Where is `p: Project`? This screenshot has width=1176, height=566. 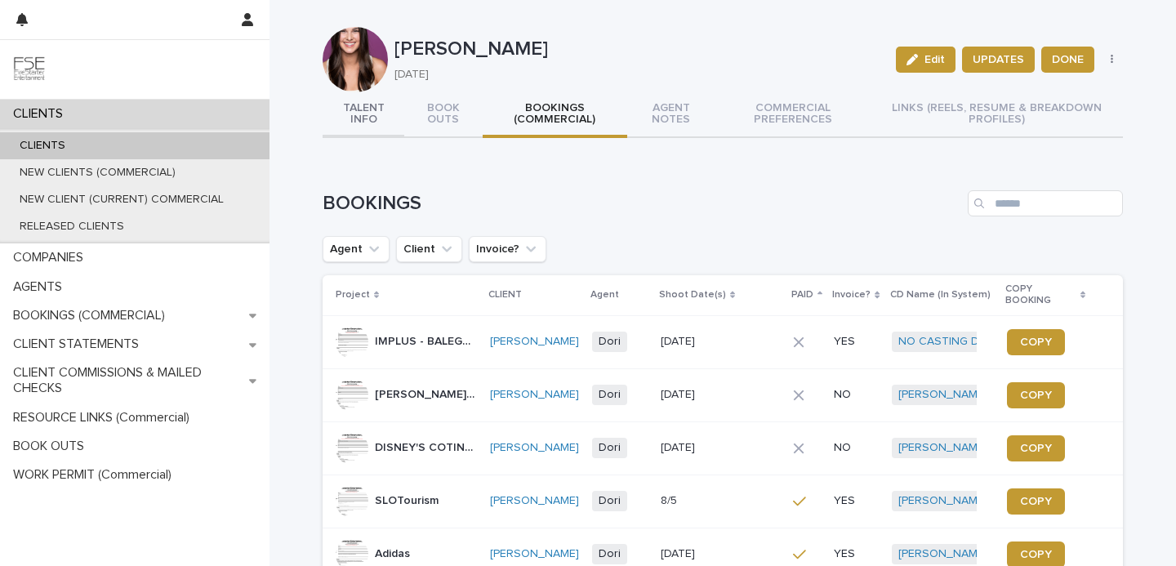 p: Project is located at coordinates (353, 295).